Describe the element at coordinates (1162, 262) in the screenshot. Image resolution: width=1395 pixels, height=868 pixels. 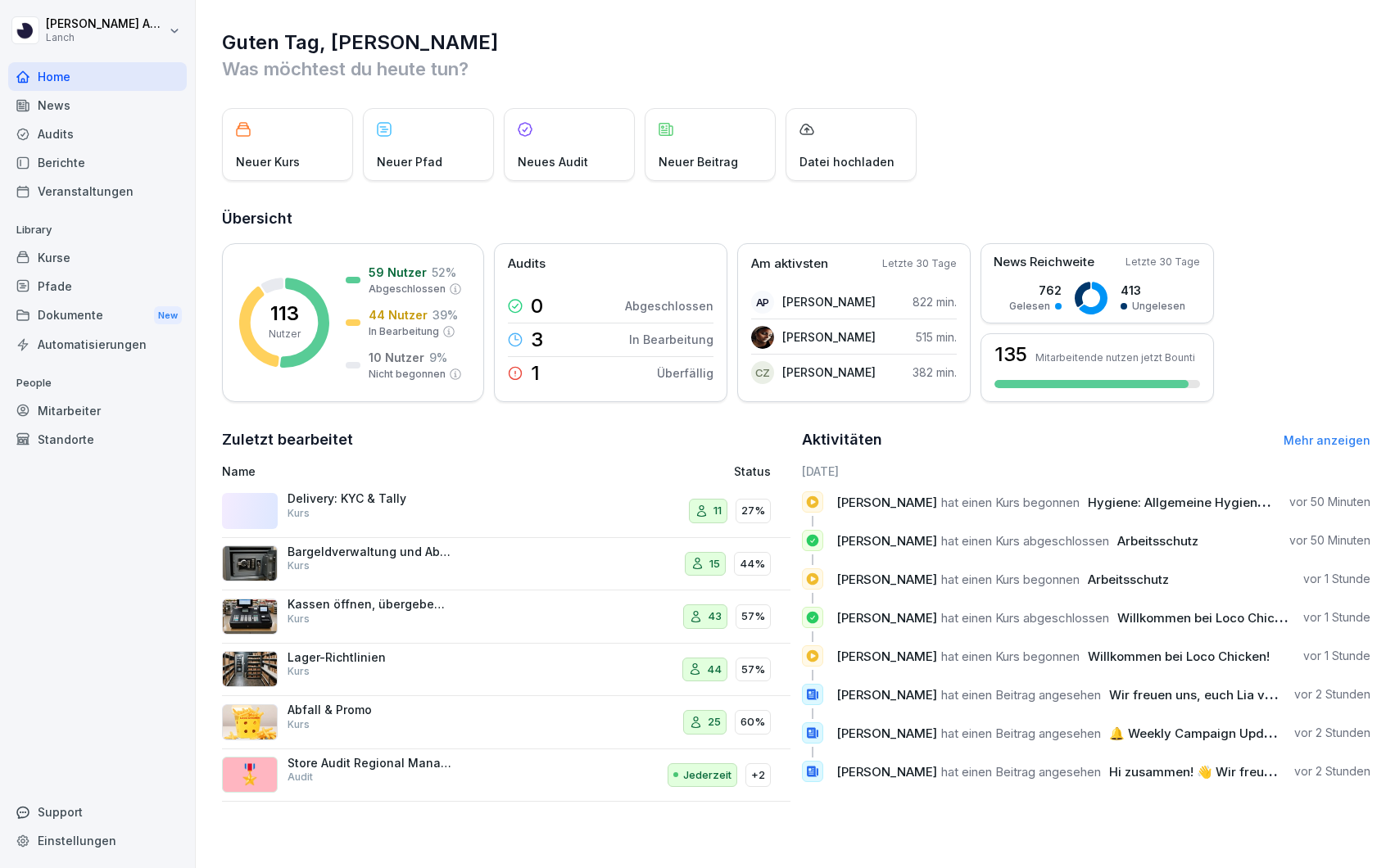
I see `p: Letzte 30 Tage` at that location.